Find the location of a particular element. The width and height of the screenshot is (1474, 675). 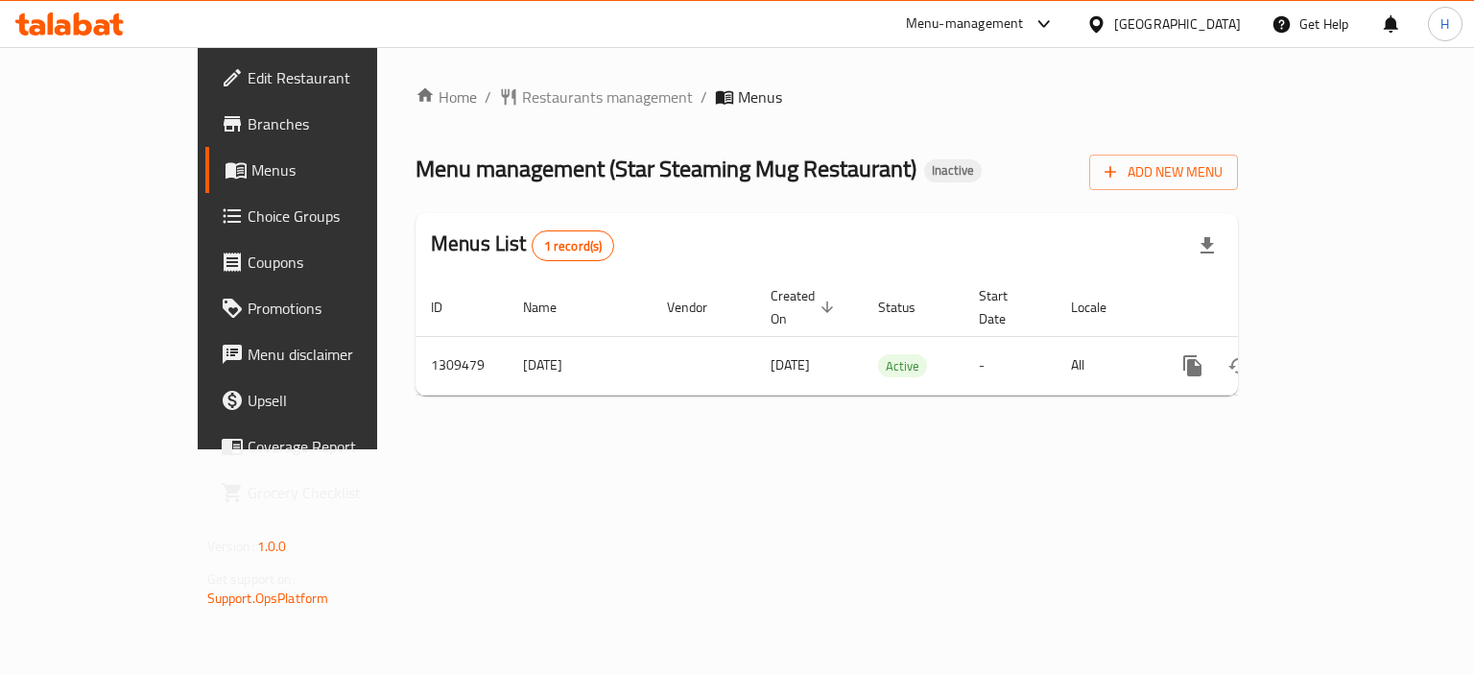

a: Coupons is located at coordinates (324, 262).